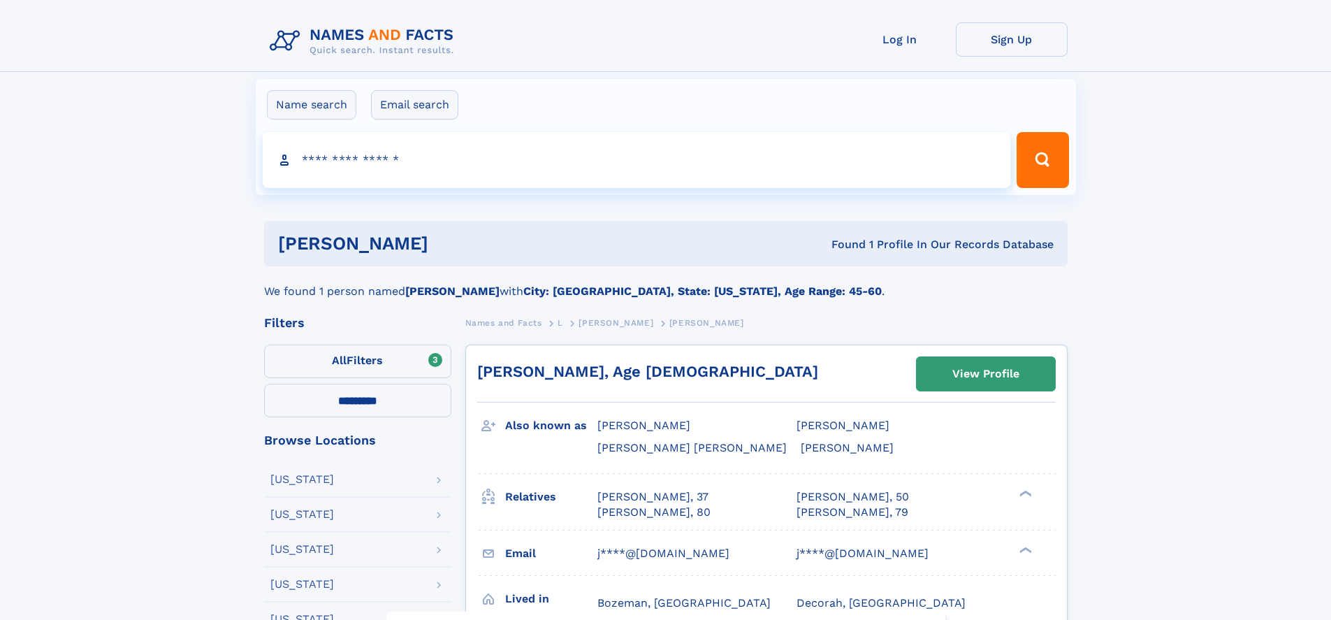 Image resolution: width=1331 pixels, height=620 pixels. I want to click on input: search input, so click(637, 160).